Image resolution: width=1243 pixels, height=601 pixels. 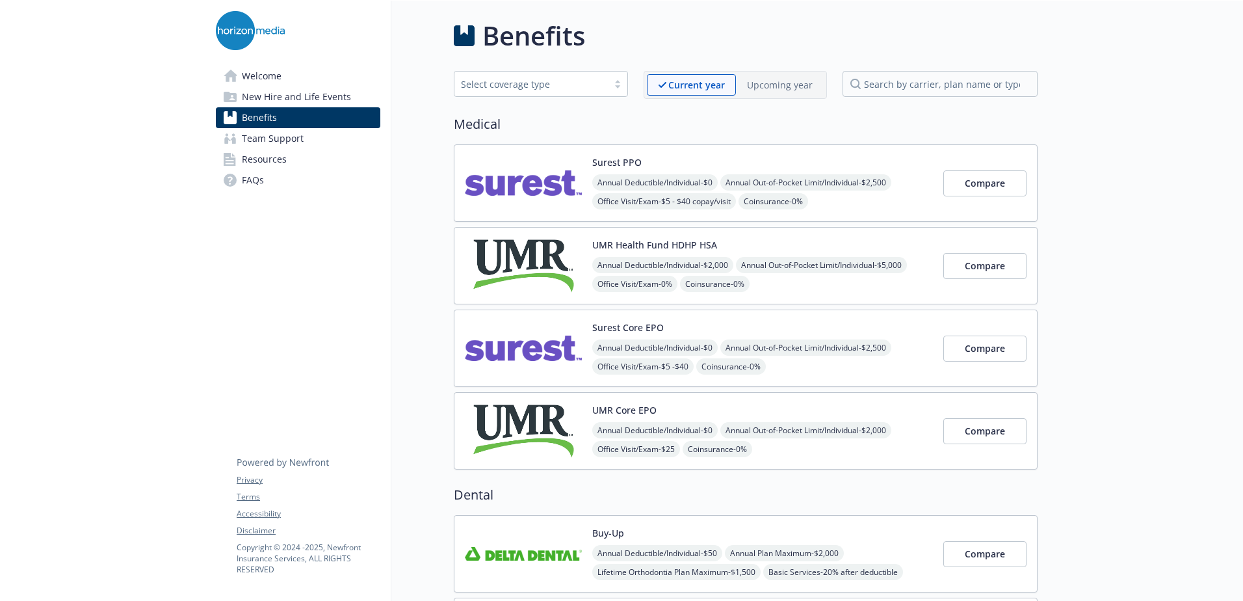 I want to click on a: Disclaimer, so click(x=308, y=530).